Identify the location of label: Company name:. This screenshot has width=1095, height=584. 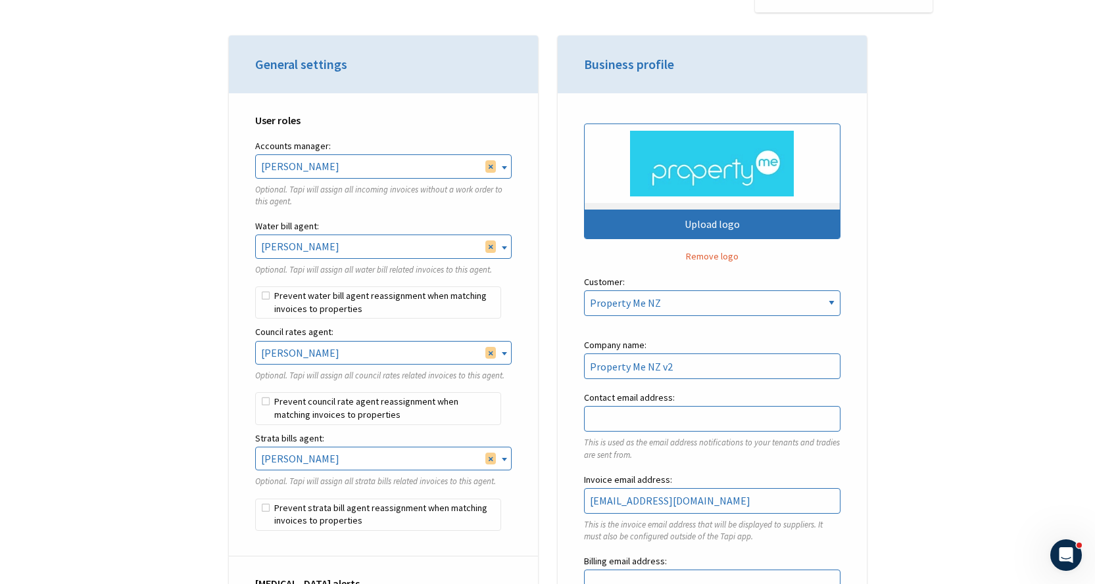
(712, 358).